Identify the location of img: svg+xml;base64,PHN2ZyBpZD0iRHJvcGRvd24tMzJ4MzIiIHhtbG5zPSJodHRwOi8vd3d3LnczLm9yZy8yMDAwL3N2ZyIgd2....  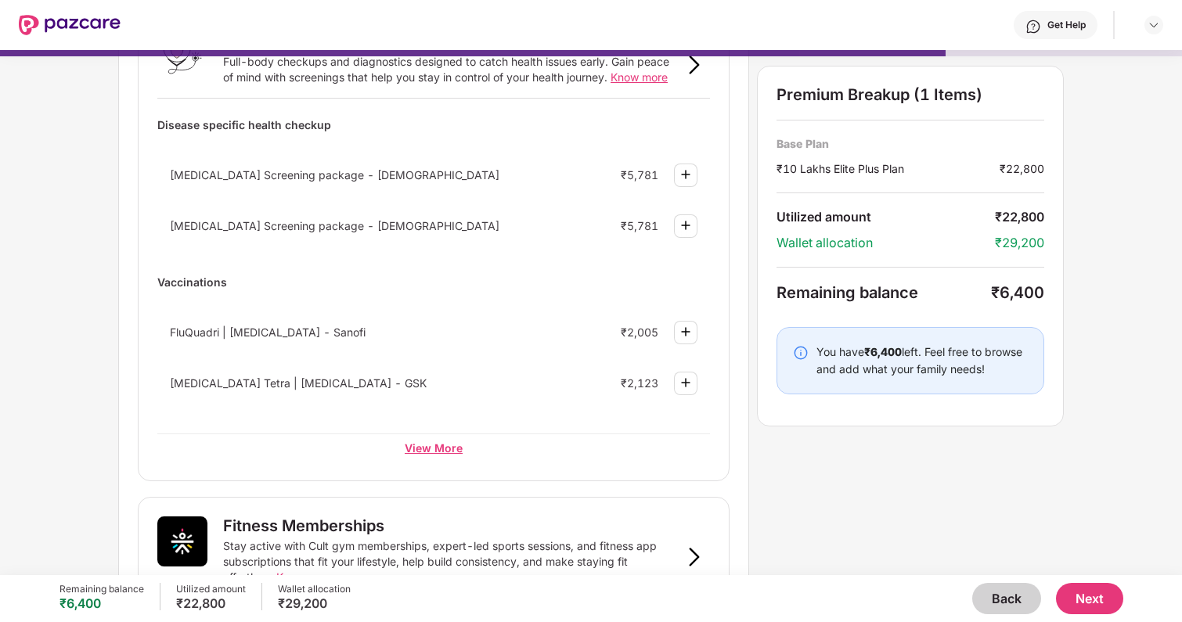
(1154, 25).